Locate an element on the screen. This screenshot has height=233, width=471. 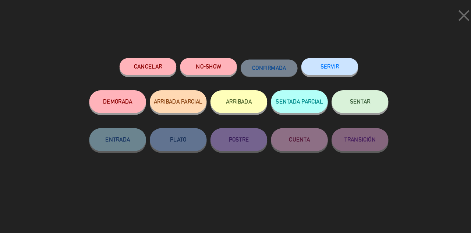
button: Cancelar is located at coordinates (147, 64).